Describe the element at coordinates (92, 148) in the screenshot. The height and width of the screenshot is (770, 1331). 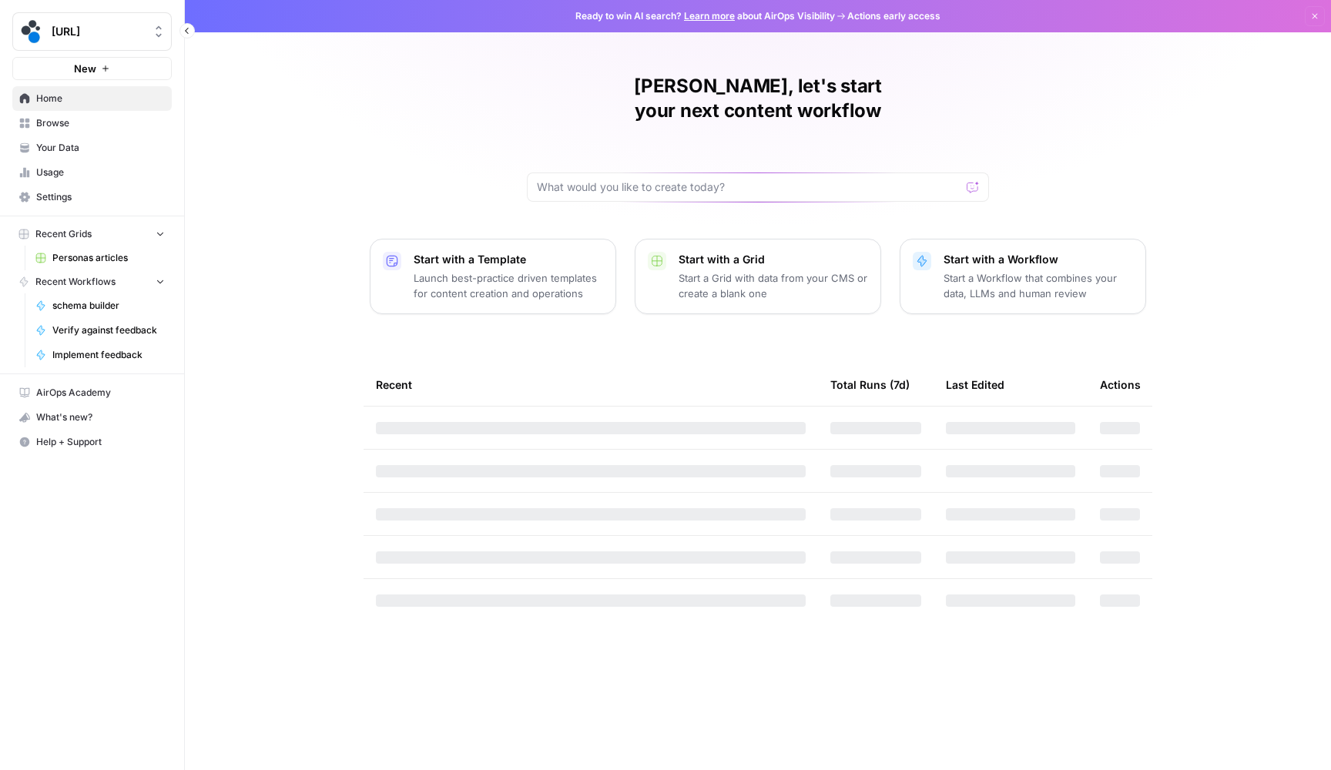
I see `a: Your Data` at that location.